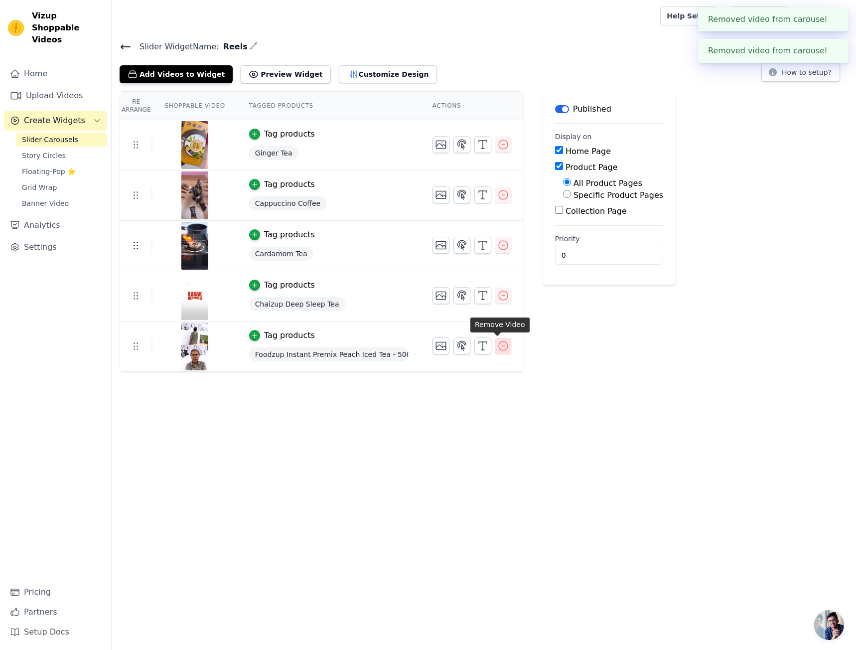  I want to click on a: Grid Wrap, so click(61, 187).